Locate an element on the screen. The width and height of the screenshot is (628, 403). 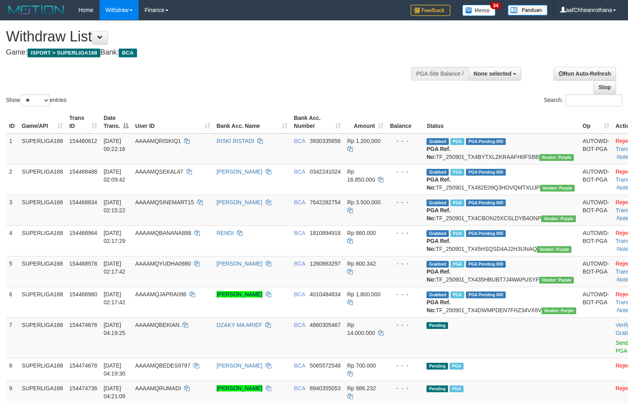
span: Rp 3.500.000 is located at coordinates (364, 202).